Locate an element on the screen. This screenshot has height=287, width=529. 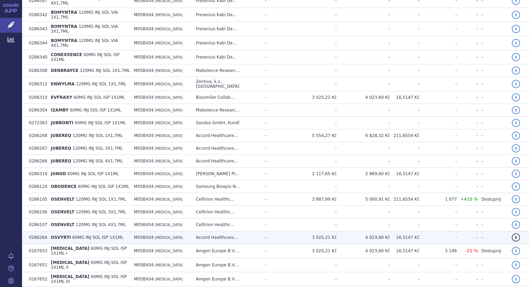
td: 16,5147 Kč is located at coordinates (405, 174).